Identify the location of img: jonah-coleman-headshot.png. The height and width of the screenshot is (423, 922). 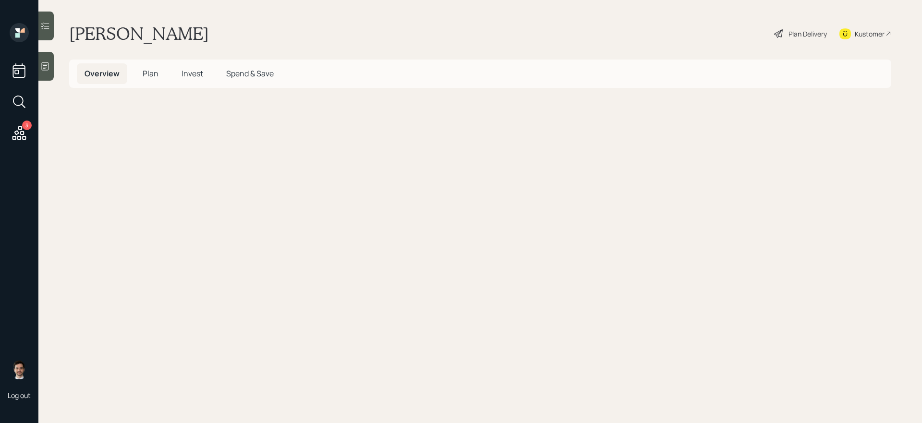
(19, 370).